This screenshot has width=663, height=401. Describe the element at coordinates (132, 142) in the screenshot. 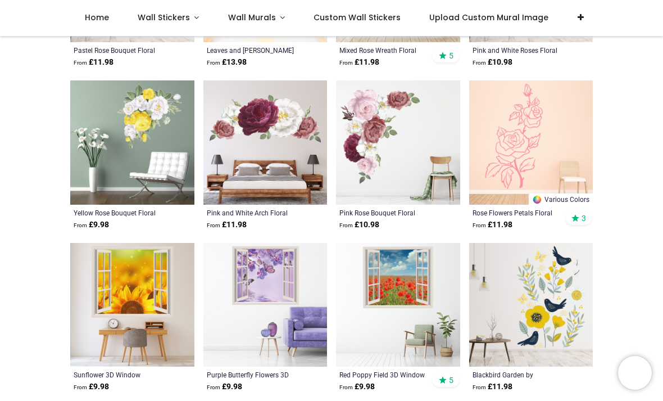

I see `img: Yellow Rose Bouquet Floral Wall Sticker` at that location.